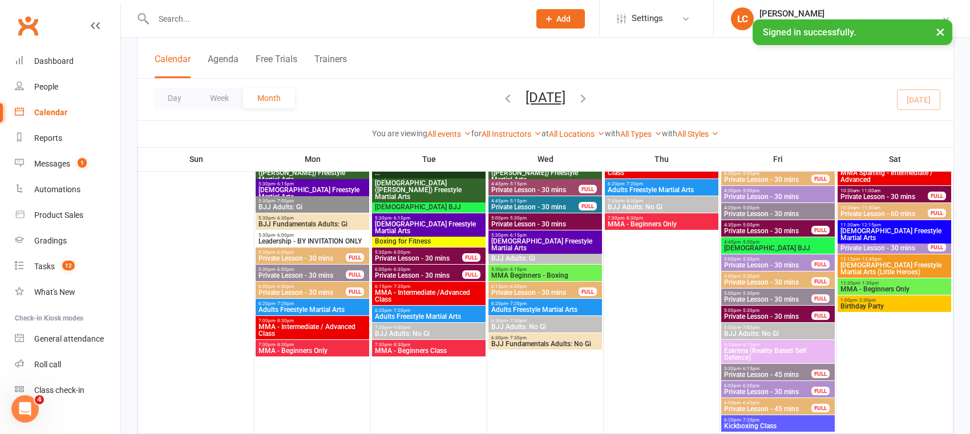  What do you see at coordinates (67, 241) in the screenshot?
I see `a: Gradings` at bounding box center [67, 241].